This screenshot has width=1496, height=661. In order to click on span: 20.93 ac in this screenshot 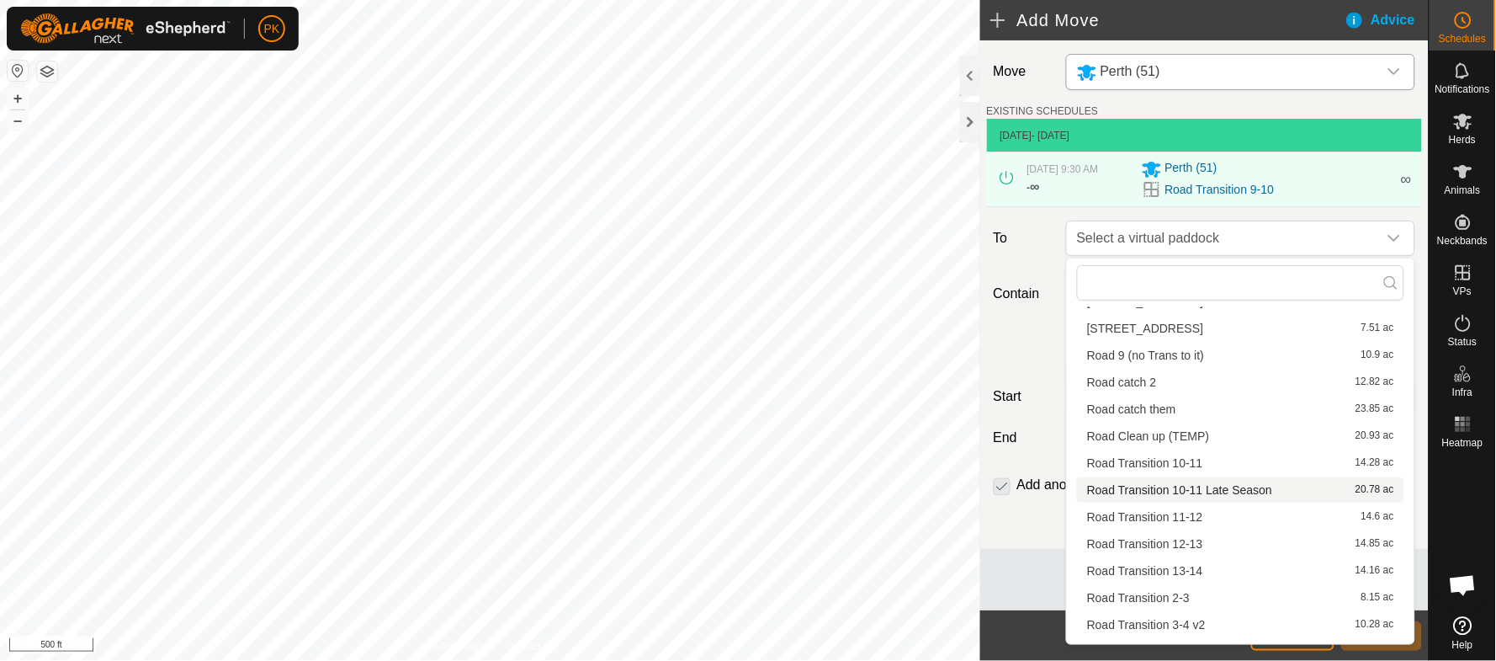, I will do `click(1375, 436)`.